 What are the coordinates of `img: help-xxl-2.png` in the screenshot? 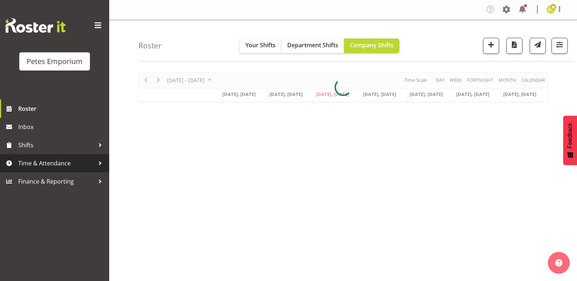 It's located at (559, 263).